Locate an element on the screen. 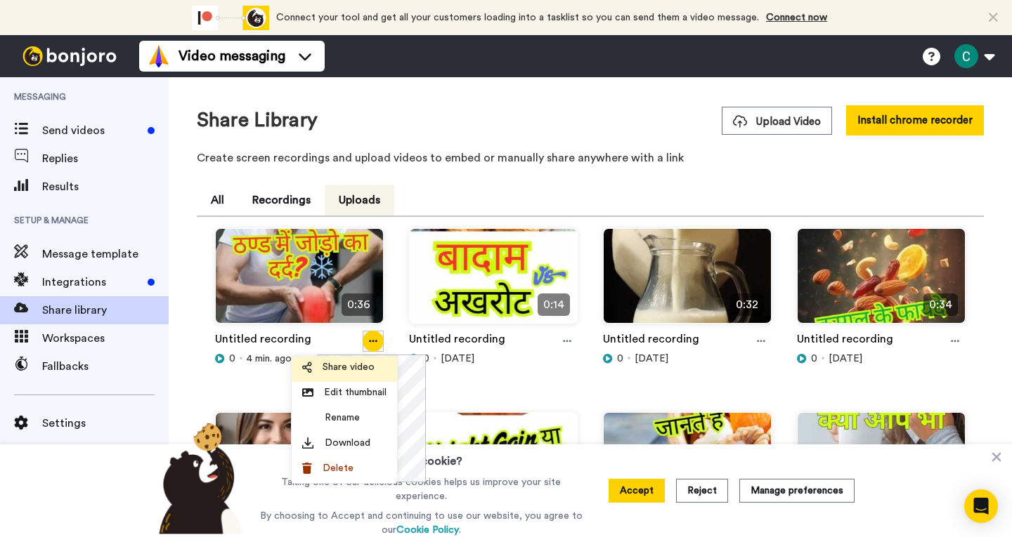  a: Connect now is located at coordinates (796, 18).